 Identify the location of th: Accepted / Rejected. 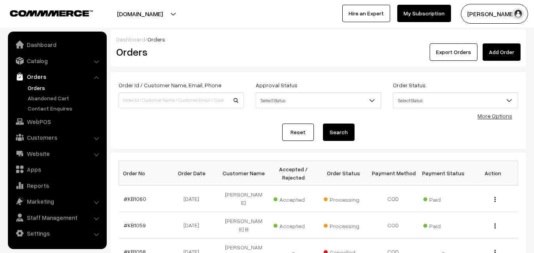
(293, 174).